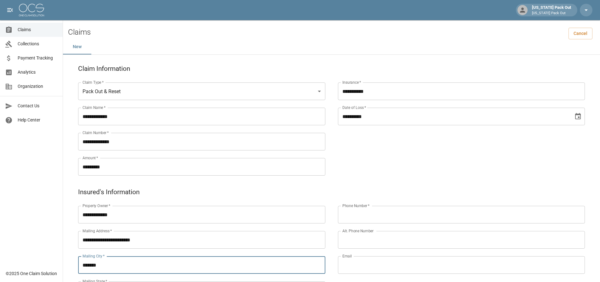 Image resolution: width=600 pixels, height=282 pixels. Describe the element at coordinates (578, 116) in the screenshot. I see `button: Choose date, selected date is Sep 29, 2025` at that location.